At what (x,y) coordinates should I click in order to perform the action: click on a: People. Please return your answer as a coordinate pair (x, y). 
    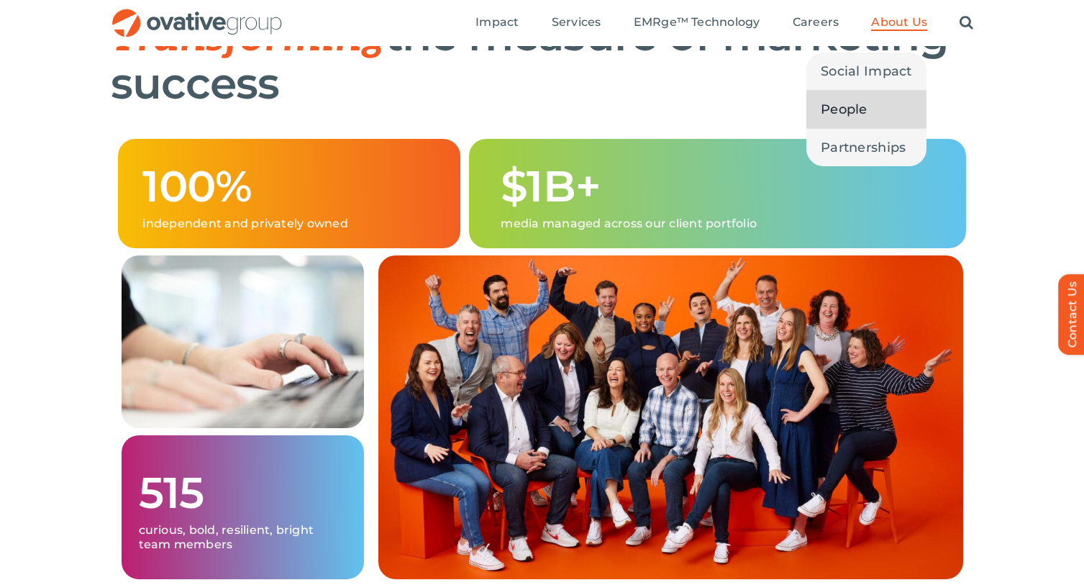
    Looking at the image, I should click on (866, 109).